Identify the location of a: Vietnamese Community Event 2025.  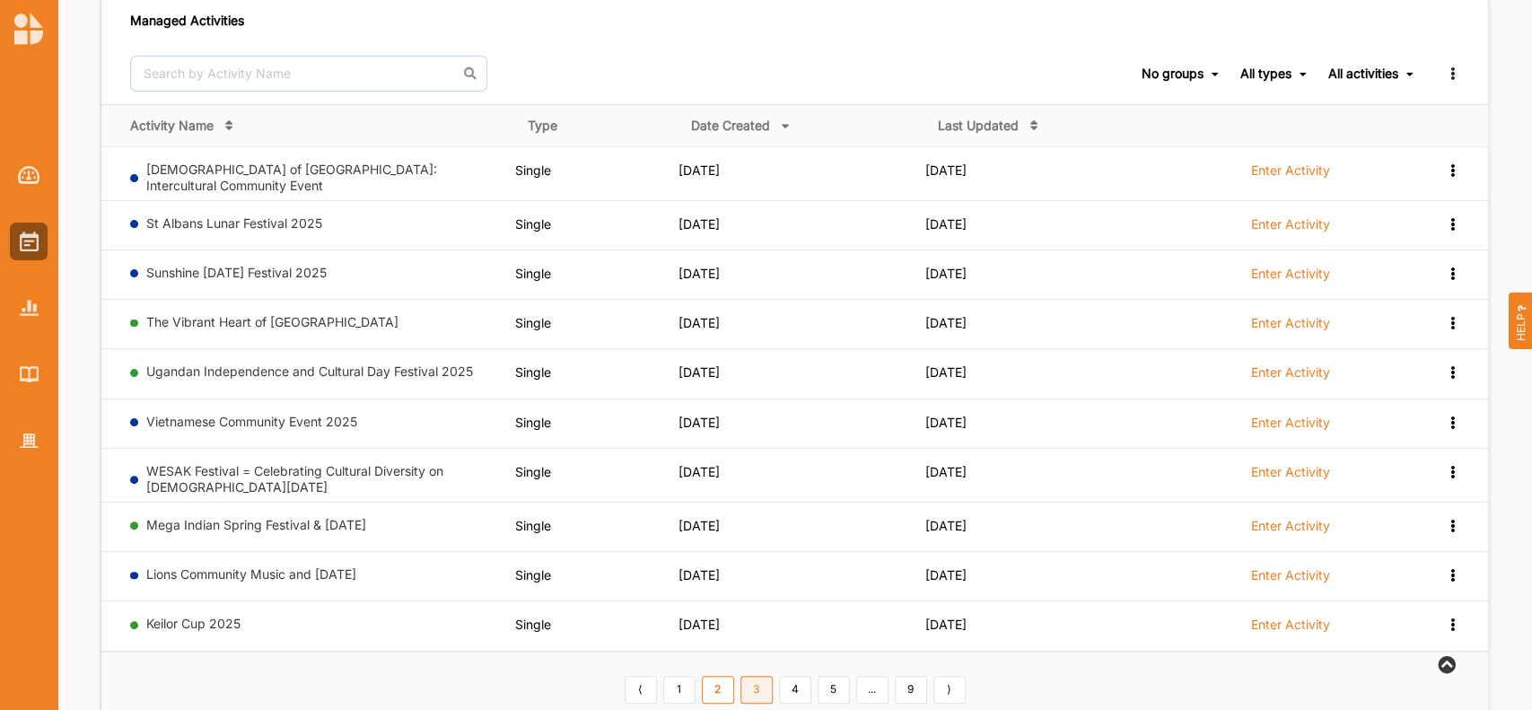
(251, 421).